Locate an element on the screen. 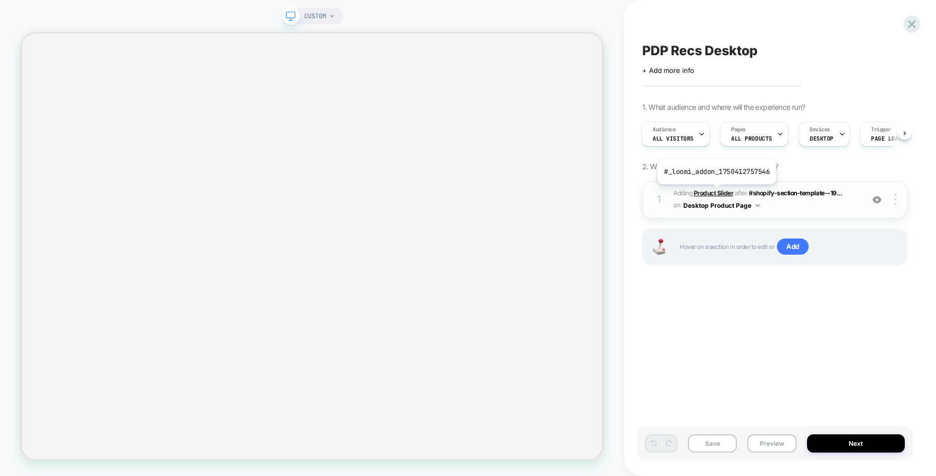 The height and width of the screenshot is (476, 936). span: ALL PRODUCTS is located at coordinates (752, 138).